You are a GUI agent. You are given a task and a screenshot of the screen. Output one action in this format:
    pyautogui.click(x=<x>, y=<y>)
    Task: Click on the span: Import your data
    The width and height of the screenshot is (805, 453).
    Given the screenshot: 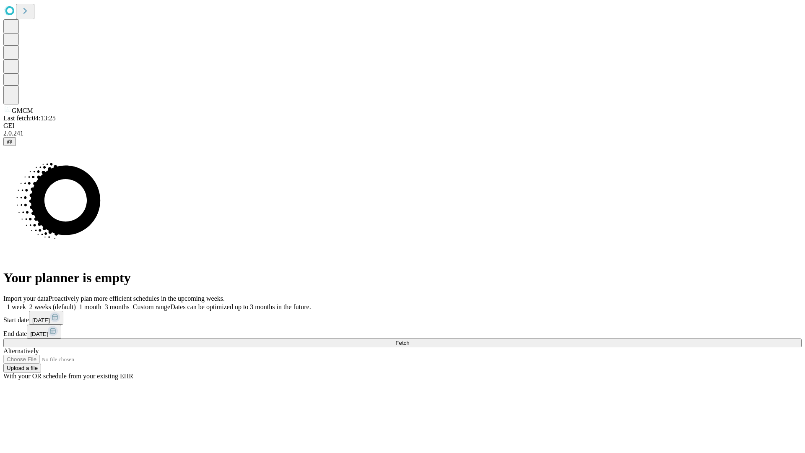 What is the action you would take?
    pyautogui.click(x=26, y=298)
    